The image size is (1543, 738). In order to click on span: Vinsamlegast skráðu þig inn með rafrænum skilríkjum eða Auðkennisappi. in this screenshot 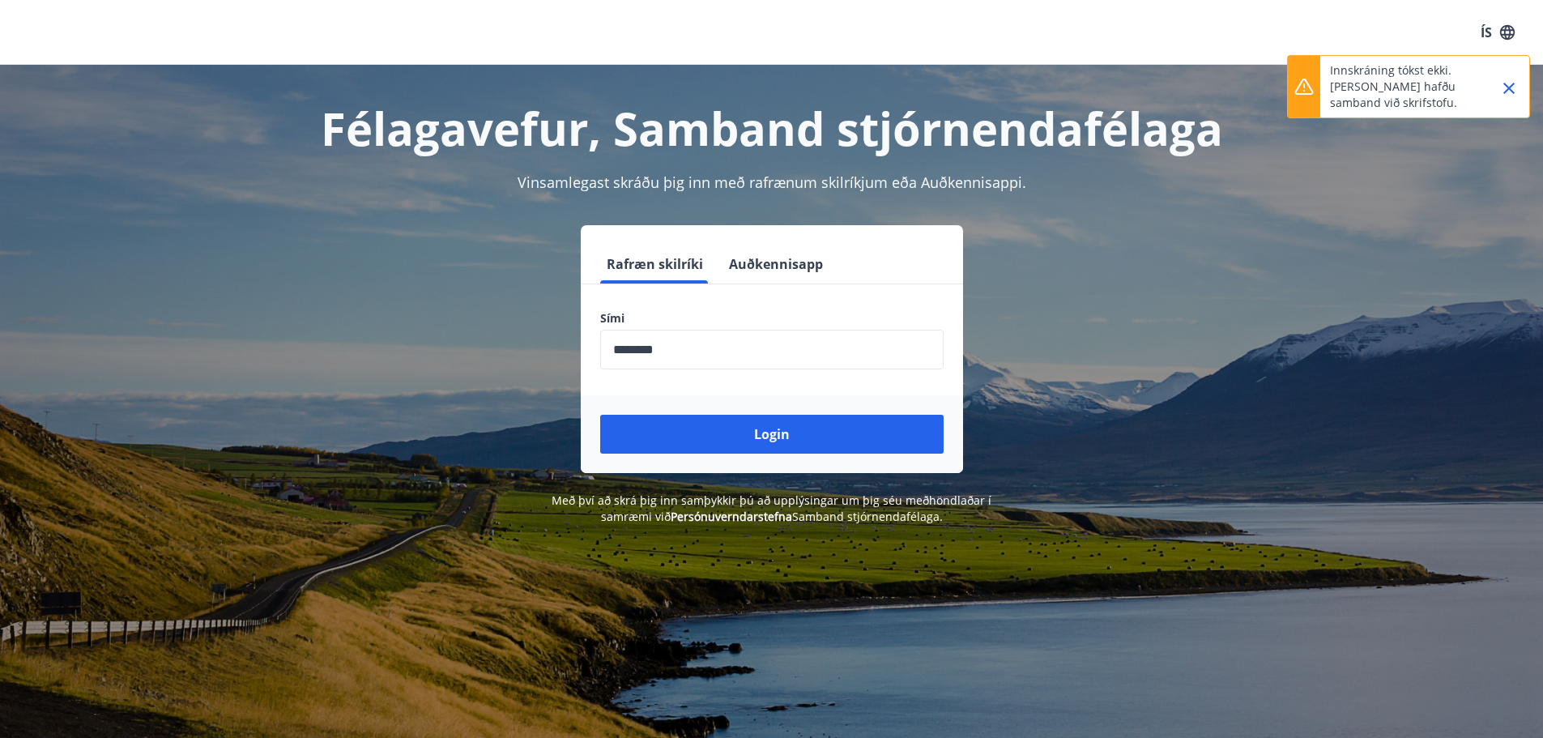, I will do `click(772, 182)`.